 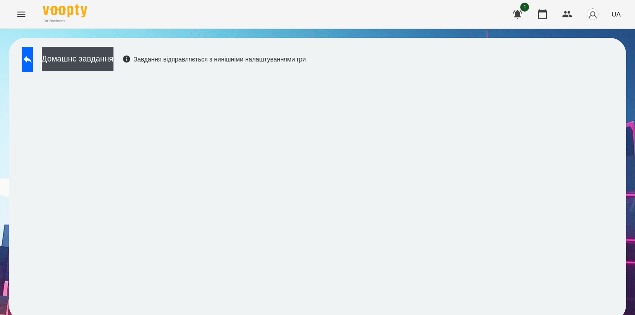 I want to click on span: 1, so click(x=525, y=7).